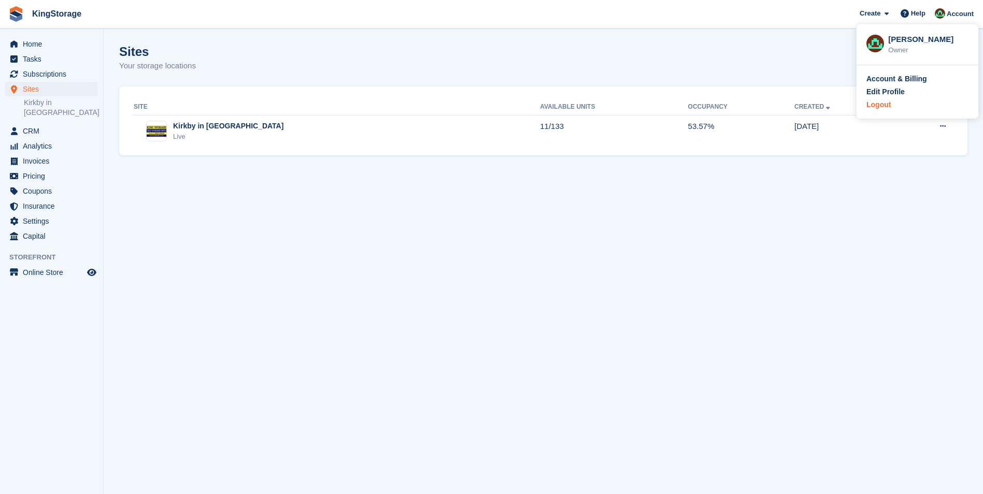 The image size is (983, 494). Describe the element at coordinates (157, 66) in the screenshot. I see `p: Your storage locations` at that location.